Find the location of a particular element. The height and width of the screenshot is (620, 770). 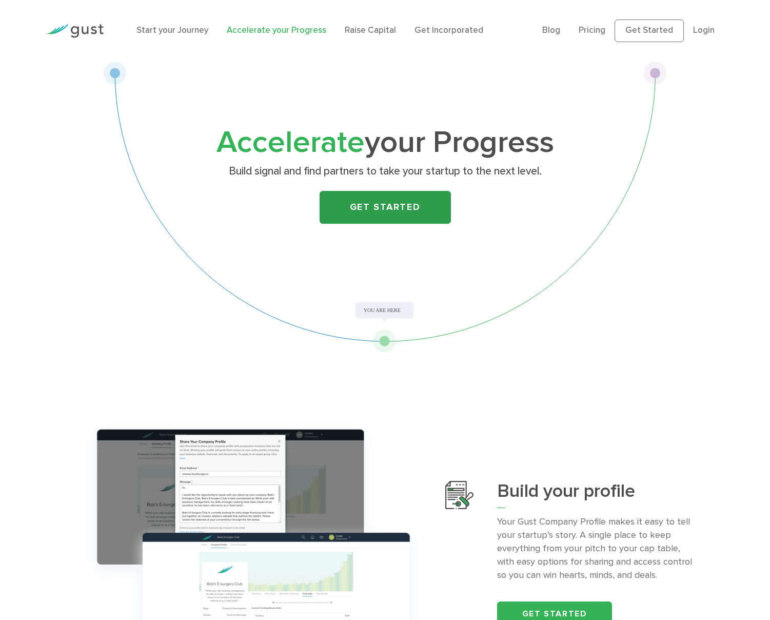

a: Login is located at coordinates (704, 30).